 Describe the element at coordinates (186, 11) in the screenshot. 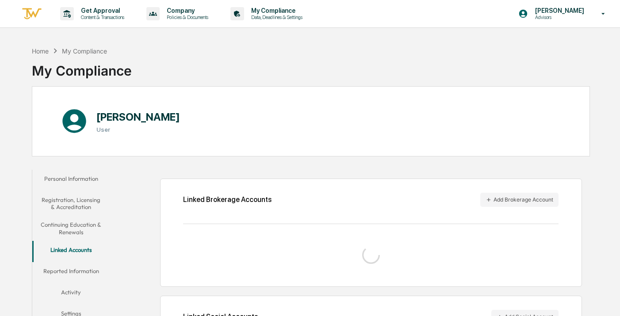

I see `p: Company` at that location.